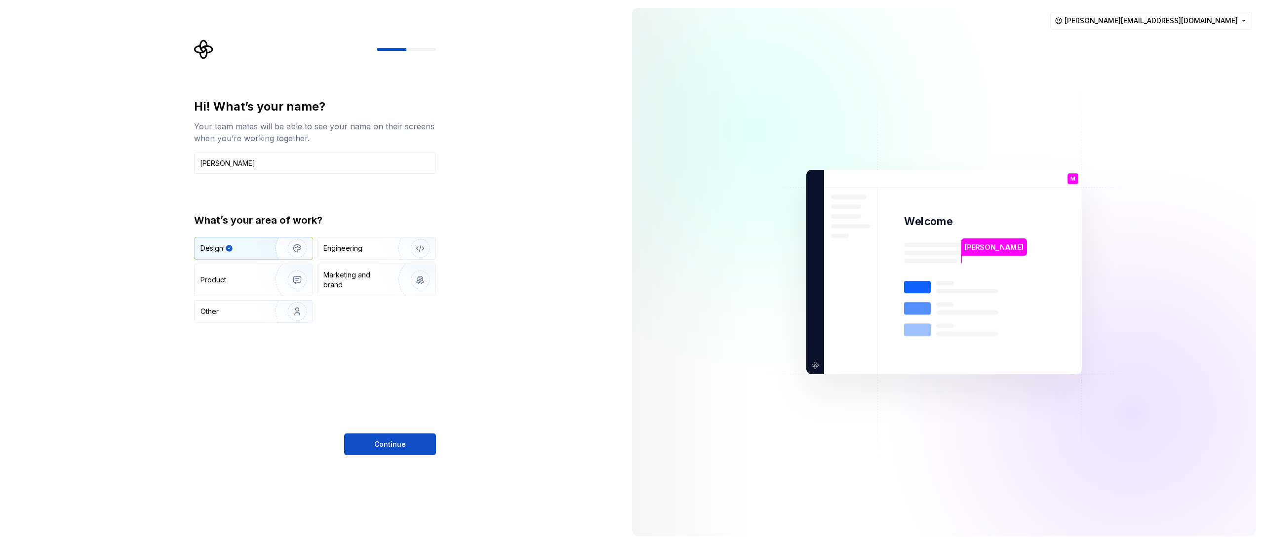  What do you see at coordinates (315, 107) in the screenshot?
I see `div: Hi! What’s your name?` at bounding box center [315, 107].